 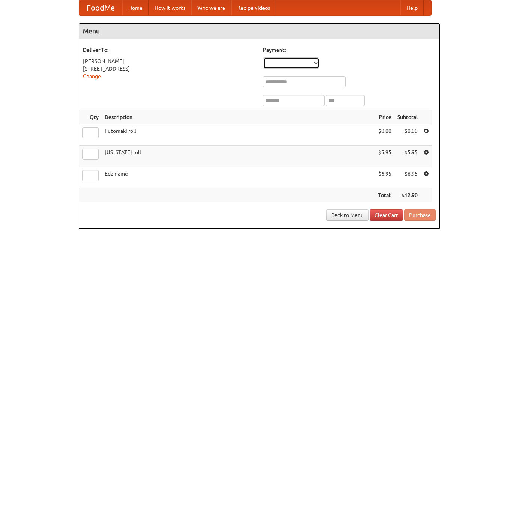 What do you see at coordinates (170, 8) in the screenshot?
I see `a: How it works` at bounding box center [170, 8].